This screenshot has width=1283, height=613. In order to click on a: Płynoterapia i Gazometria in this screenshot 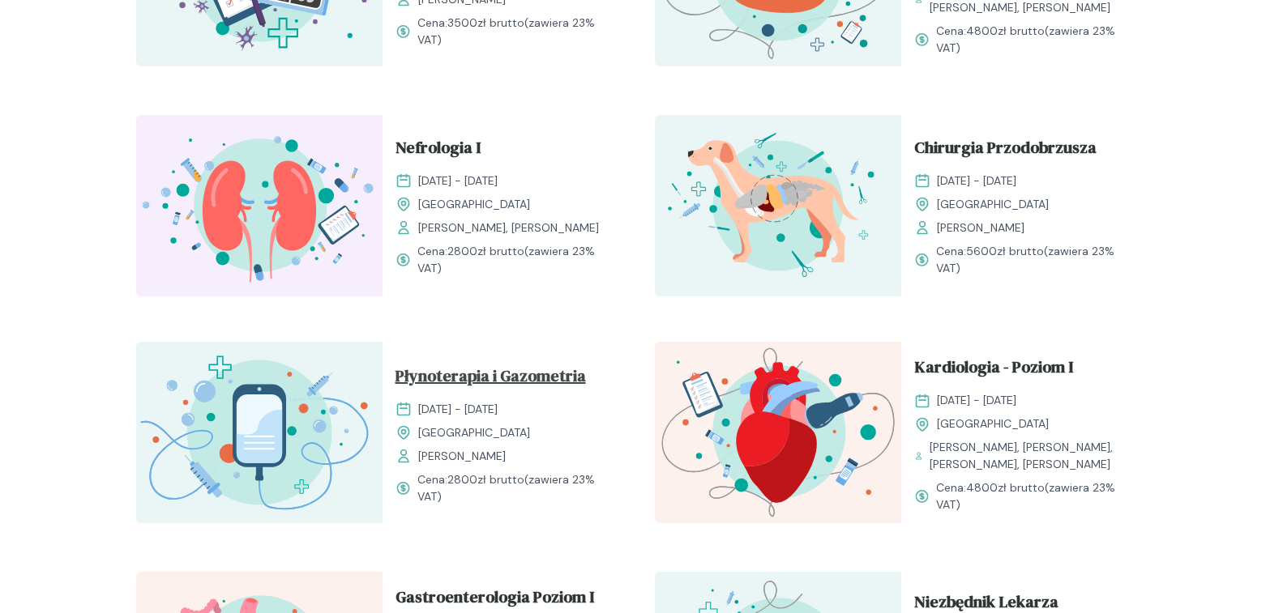, I will do `click(506, 379)`.